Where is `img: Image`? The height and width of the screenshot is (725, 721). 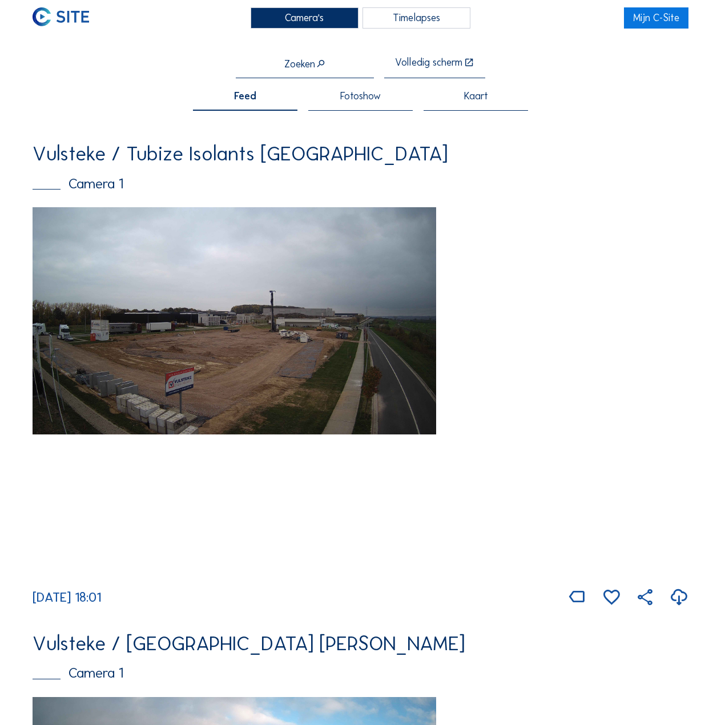 img: Image is located at coordinates (360, 392).